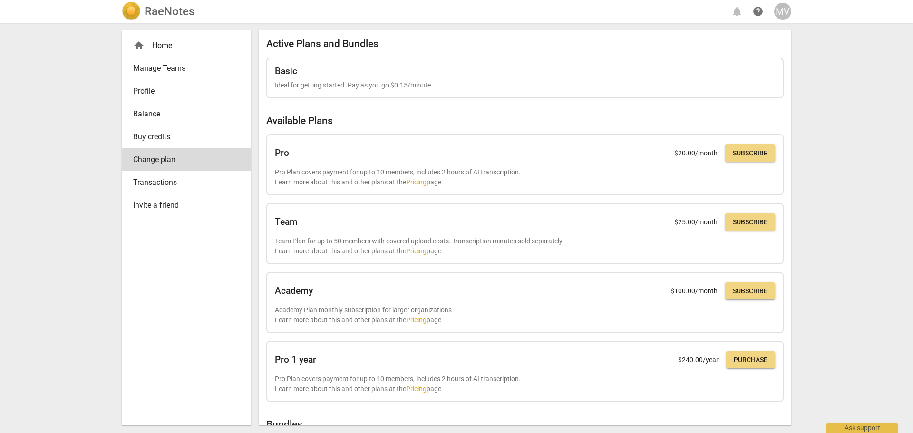 Image resolution: width=913 pixels, height=433 pixels. What do you see at coordinates (186, 160) in the screenshot?
I see `a: Change plan` at bounding box center [186, 160].